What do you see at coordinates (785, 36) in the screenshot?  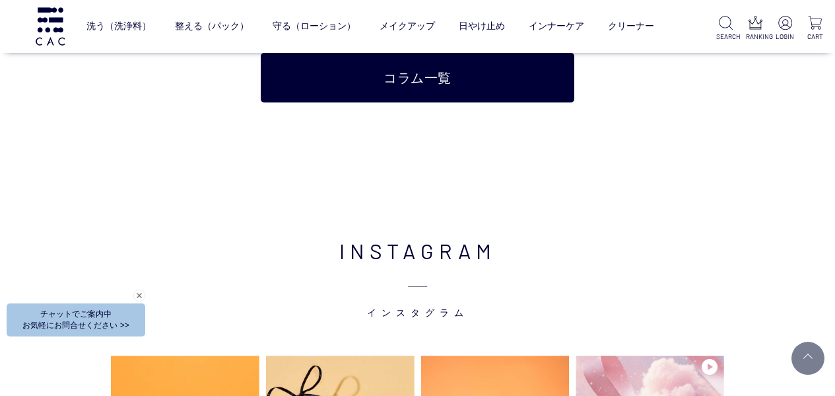 I see `p: LOGIN` at bounding box center [785, 36].